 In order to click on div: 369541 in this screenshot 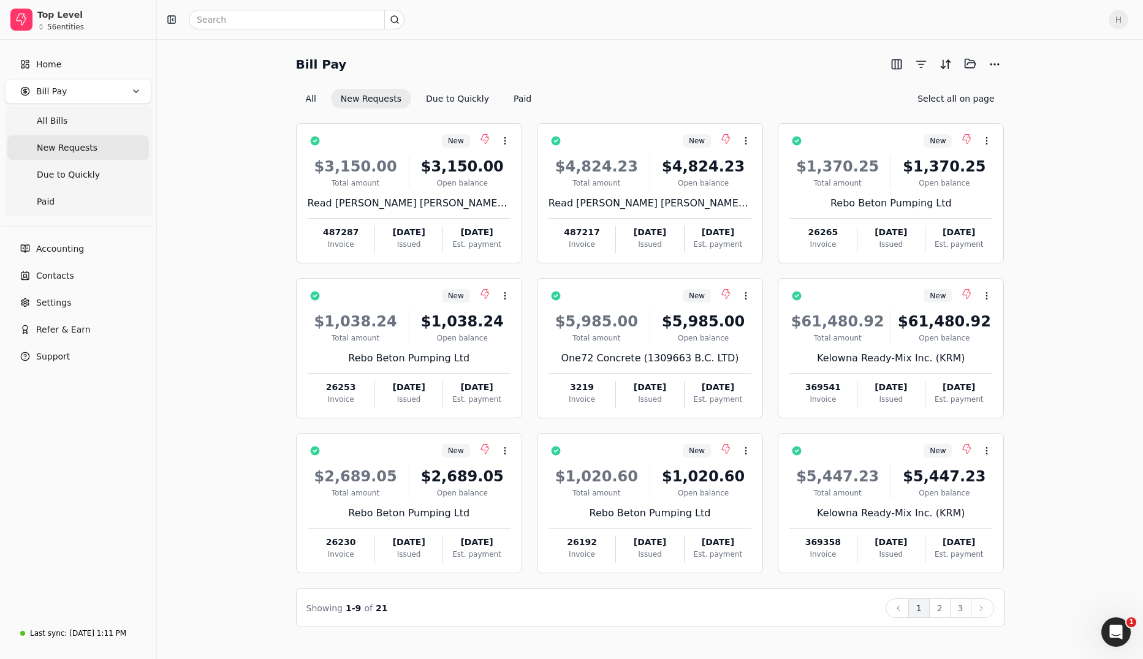, I will do `click(822, 387)`.